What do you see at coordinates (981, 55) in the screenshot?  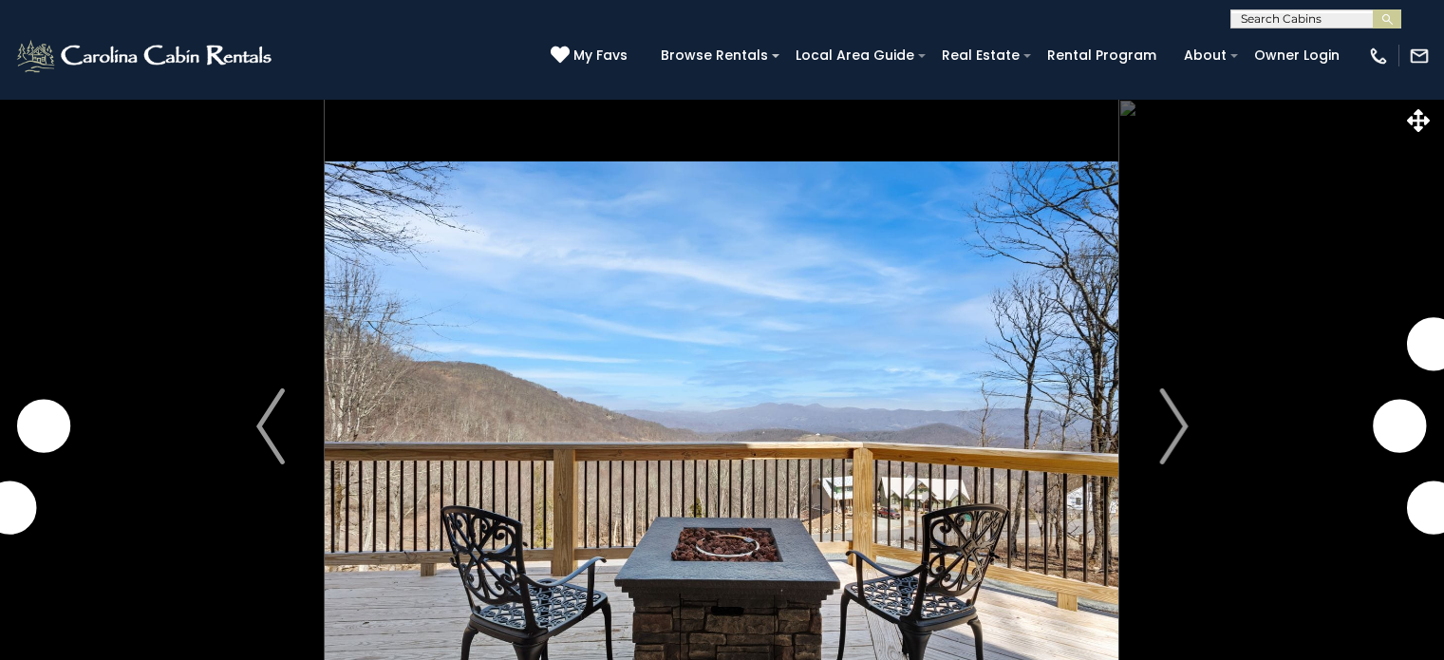 I see `a: Real Estate` at bounding box center [981, 55].